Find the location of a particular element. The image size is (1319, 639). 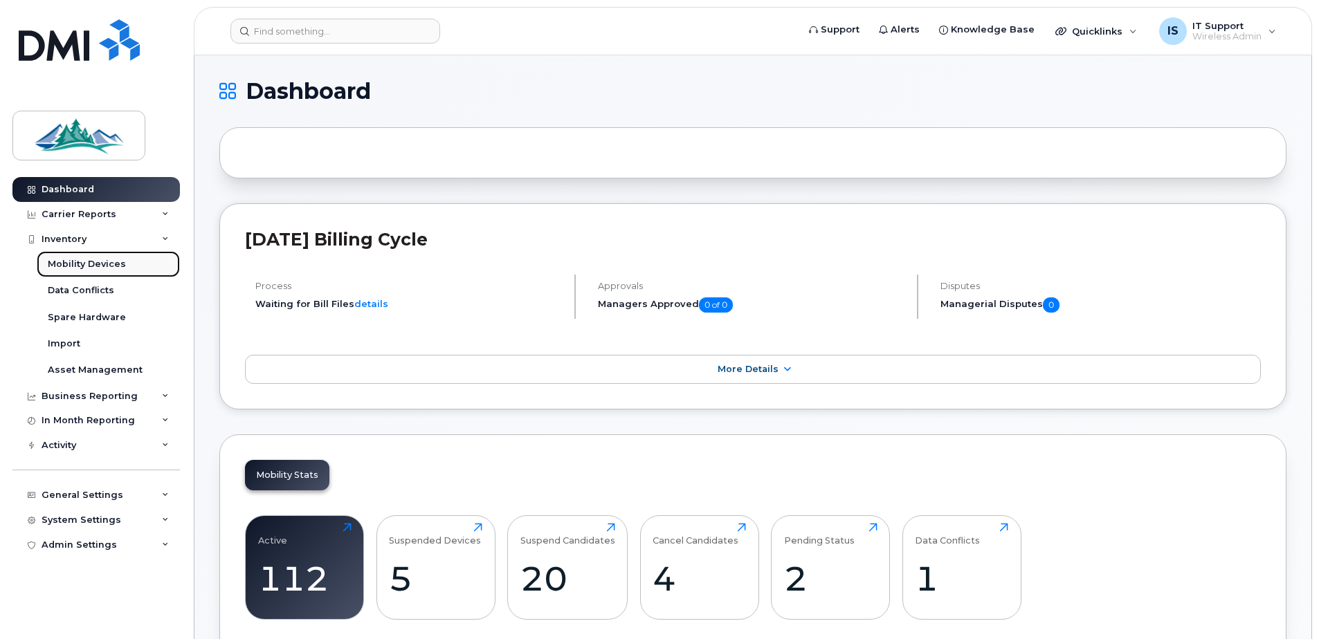

a: Pending Status2 is located at coordinates (830, 567).